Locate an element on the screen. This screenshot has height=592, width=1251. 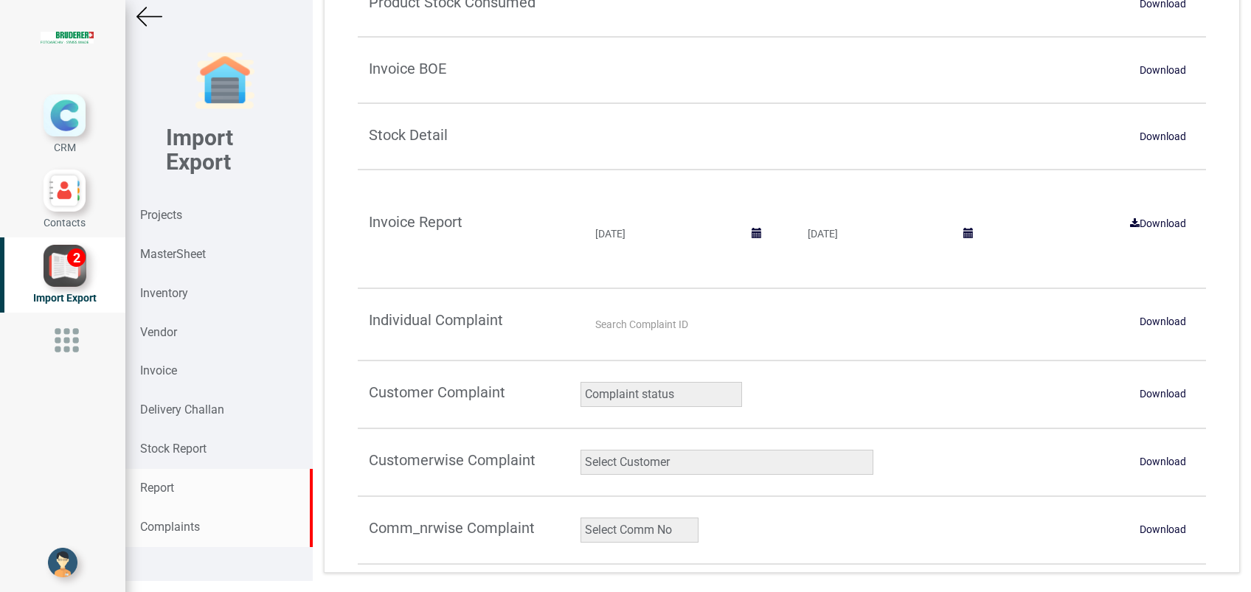
div: 2 is located at coordinates (76, 257).